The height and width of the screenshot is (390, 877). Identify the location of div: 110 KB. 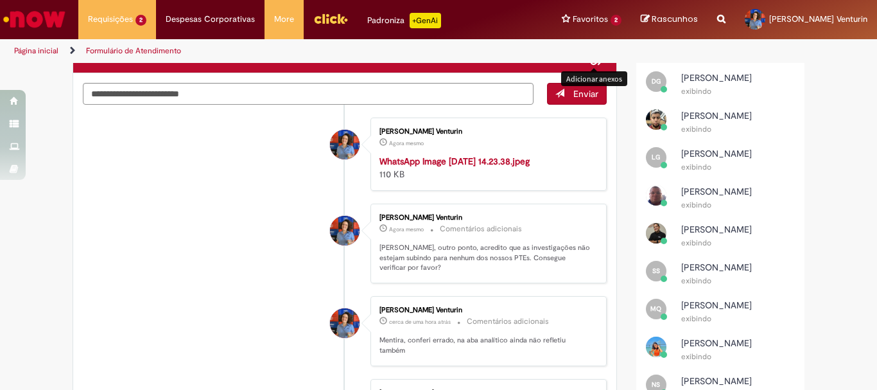
(486, 167).